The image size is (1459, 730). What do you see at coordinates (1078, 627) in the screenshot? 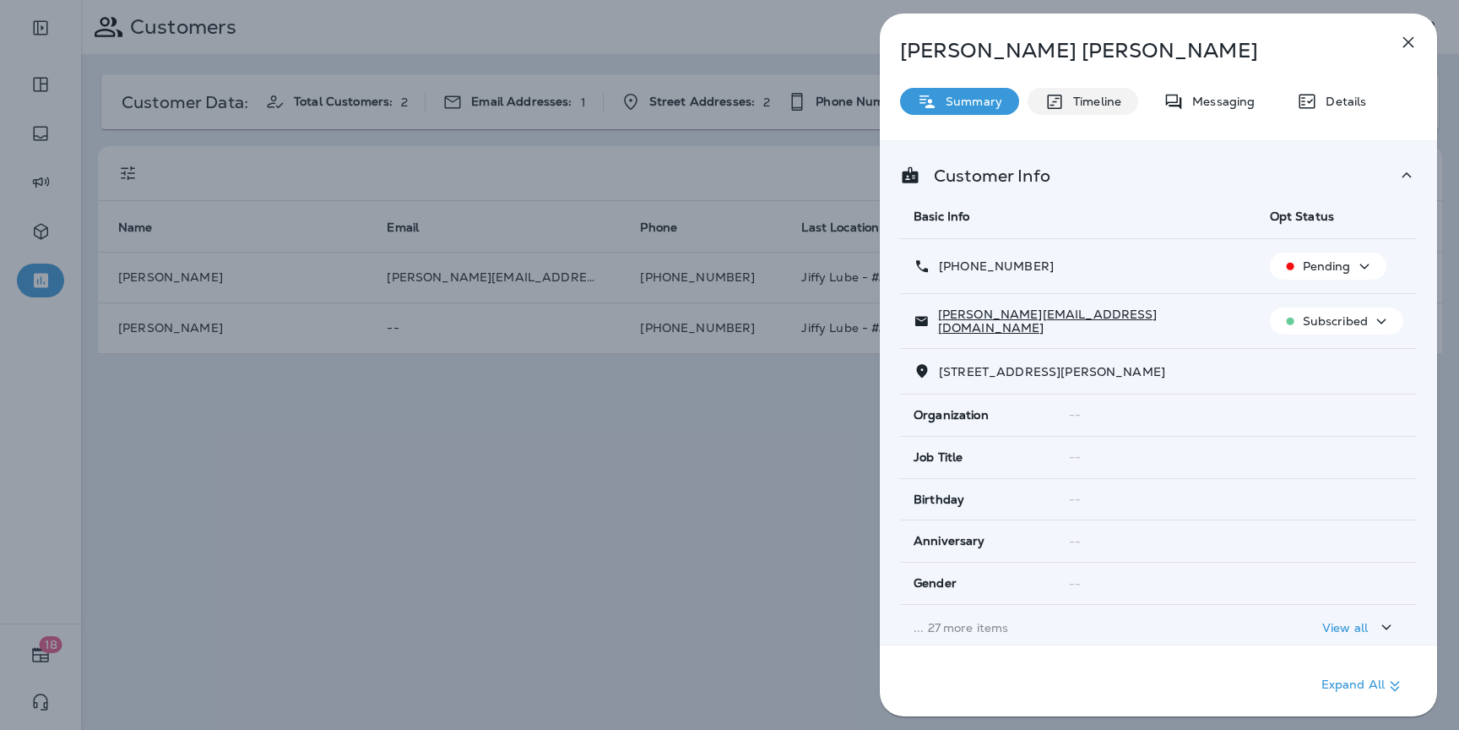
I see `p: ... 27 more items` at bounding box center [1078, 627].